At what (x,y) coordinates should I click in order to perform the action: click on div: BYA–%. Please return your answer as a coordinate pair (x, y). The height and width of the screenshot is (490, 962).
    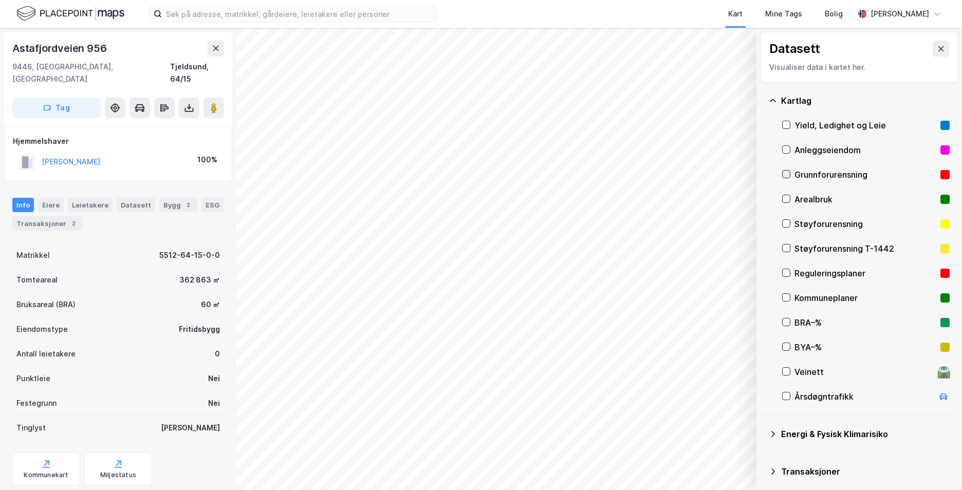
    Looking at the image, I should click on (865, 347).